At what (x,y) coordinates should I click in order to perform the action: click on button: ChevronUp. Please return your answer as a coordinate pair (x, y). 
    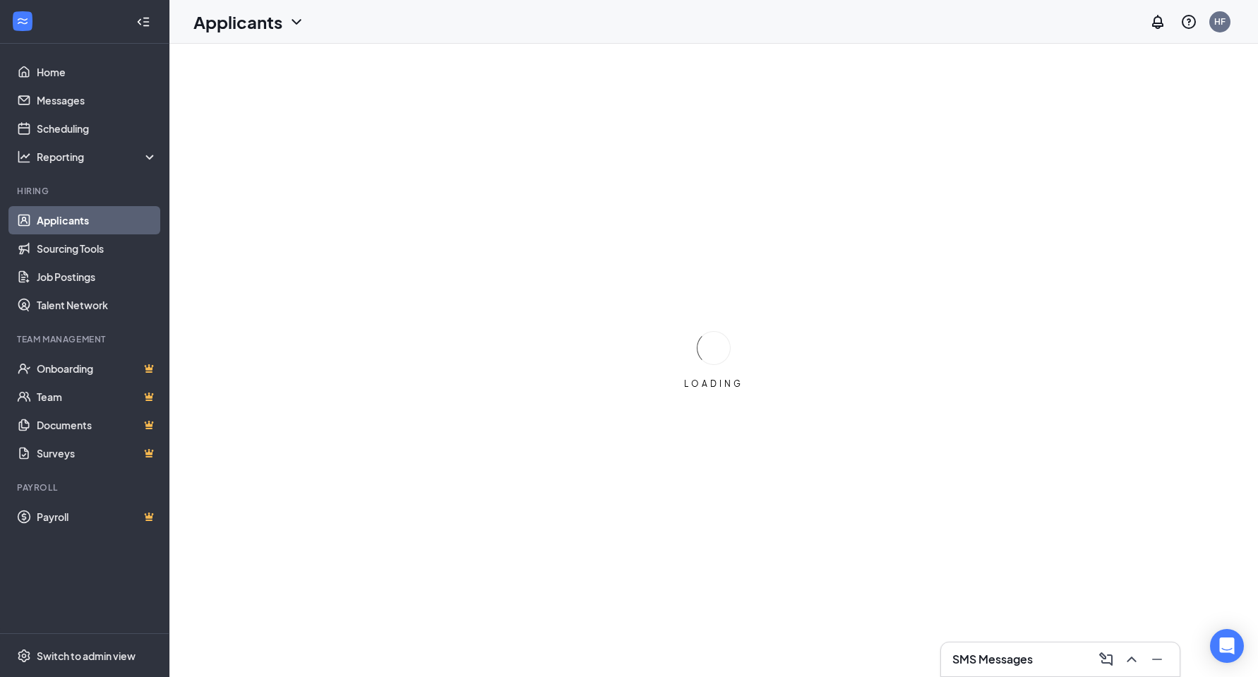
    Looking at the image, I should click on (1132, 660).